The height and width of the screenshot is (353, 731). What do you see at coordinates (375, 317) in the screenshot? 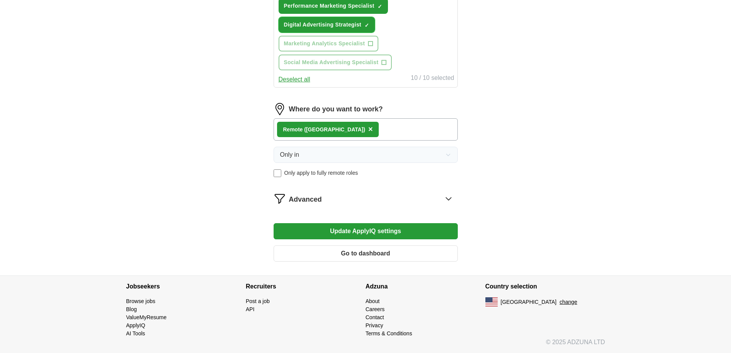
I see `a: Contact` at bounding box center [375, 317].